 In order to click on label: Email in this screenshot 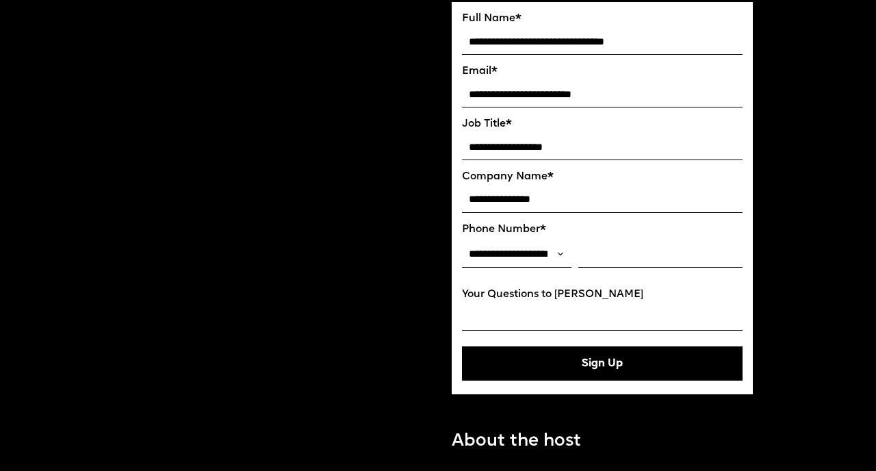, I will do `click(602, 71)`.